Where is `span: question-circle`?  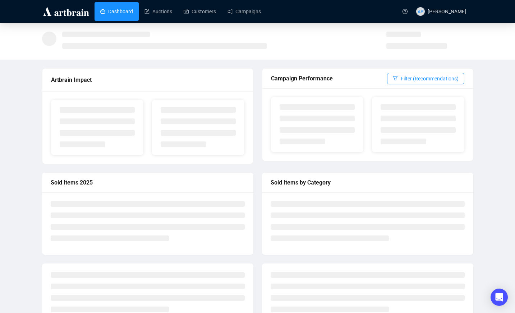
span: question-circle is located at coordinates (405, 11).